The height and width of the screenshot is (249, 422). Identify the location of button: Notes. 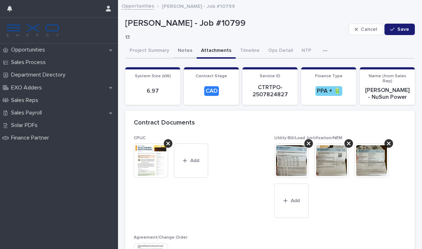
(185, 51).